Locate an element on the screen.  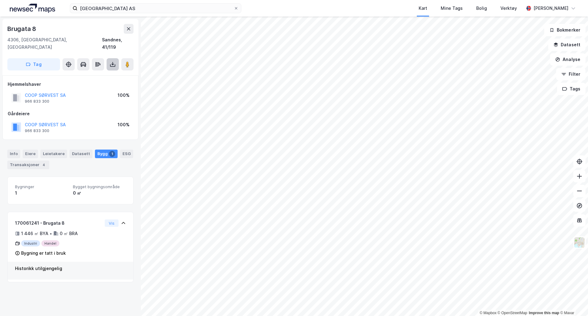
button: Datasett is located at coordinates (567, 45).